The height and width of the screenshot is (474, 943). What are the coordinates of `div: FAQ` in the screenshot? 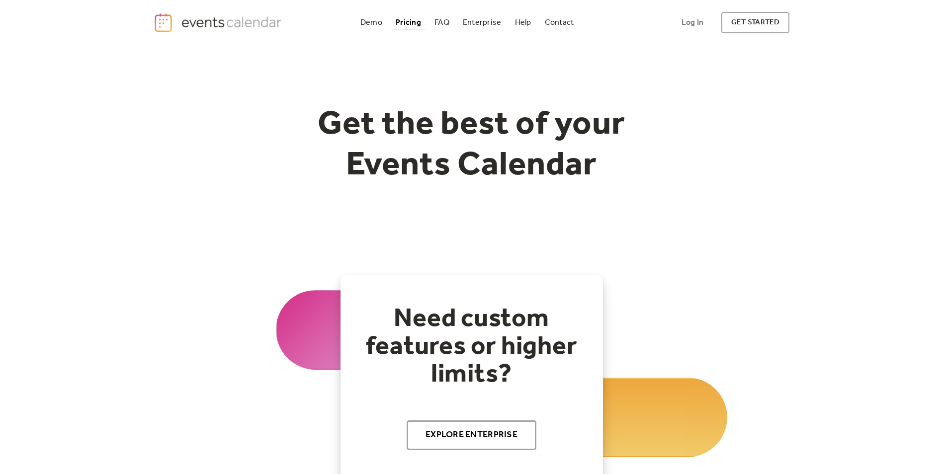 It's located at (442, 22).